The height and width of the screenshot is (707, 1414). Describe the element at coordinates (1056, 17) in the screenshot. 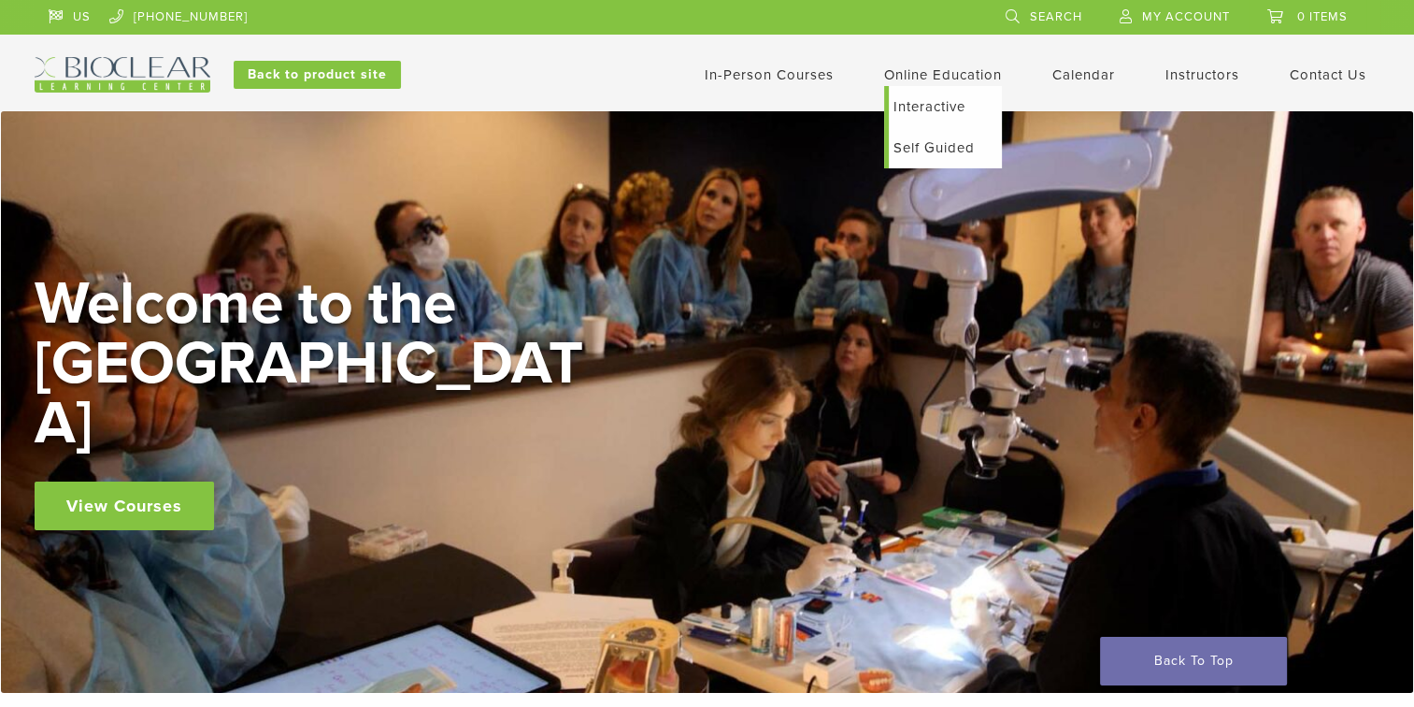

I see `span: Search` at that location.